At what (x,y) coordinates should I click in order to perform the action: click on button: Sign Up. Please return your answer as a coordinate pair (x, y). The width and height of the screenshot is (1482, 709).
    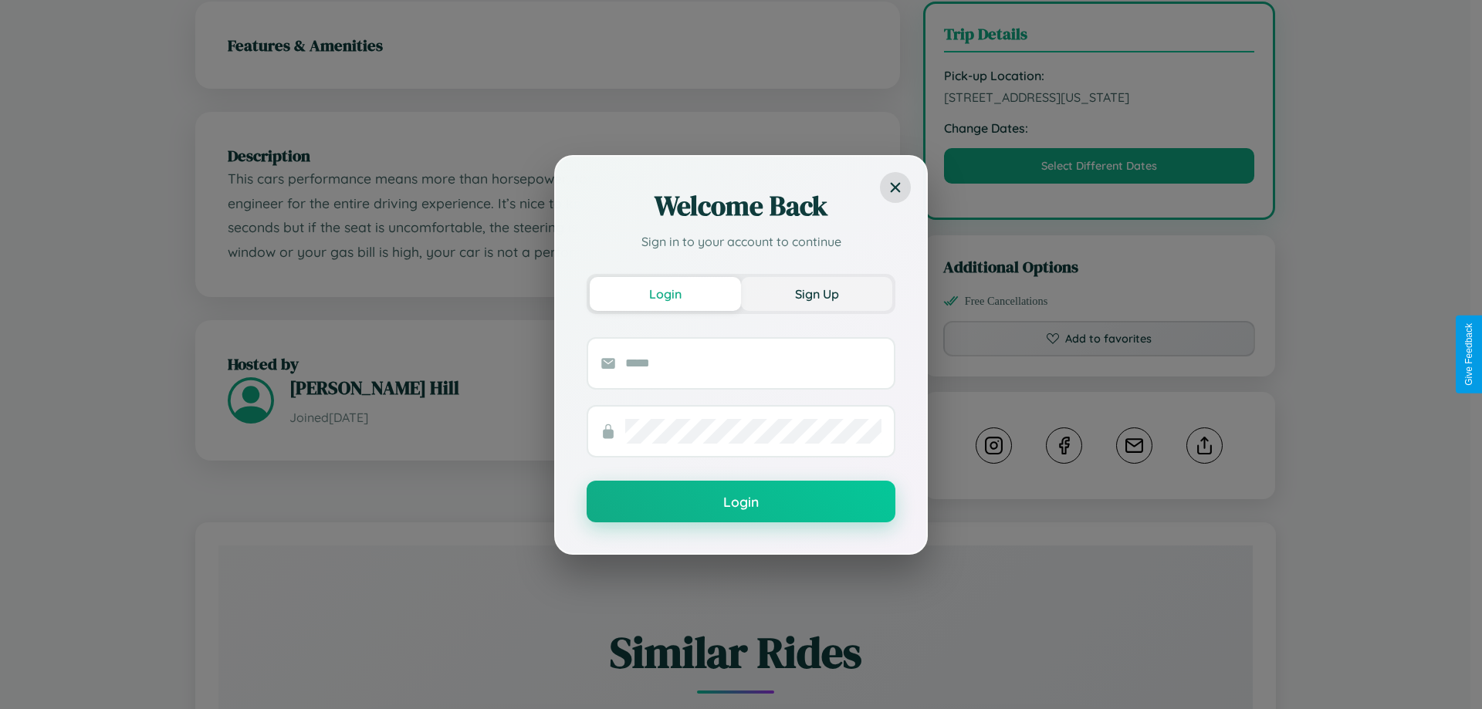
    Looking at the image, I should click on (817, 294).